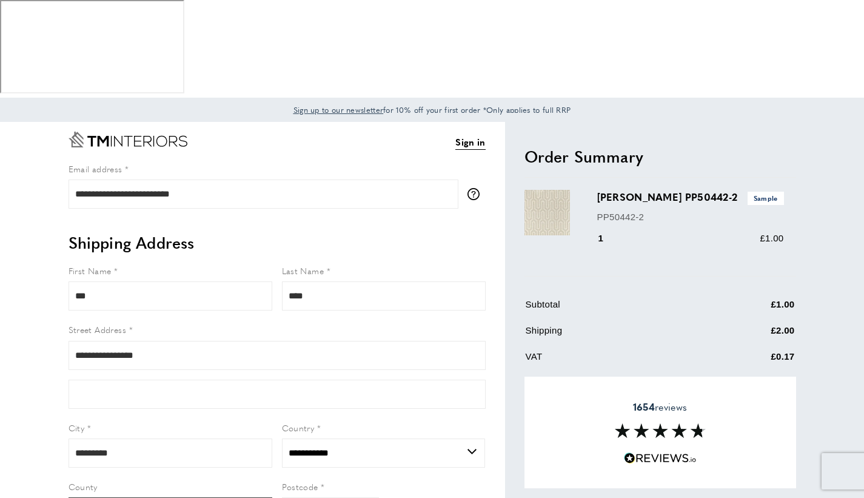  I want to click on span: Street Address, so click(98, 329).